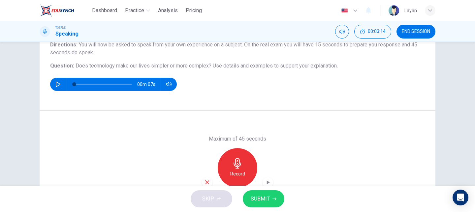  Describe the element at coordinates (143, 66) in the screenshot. I see `span: Does technology make our lives simpler or more complex?` at that location.